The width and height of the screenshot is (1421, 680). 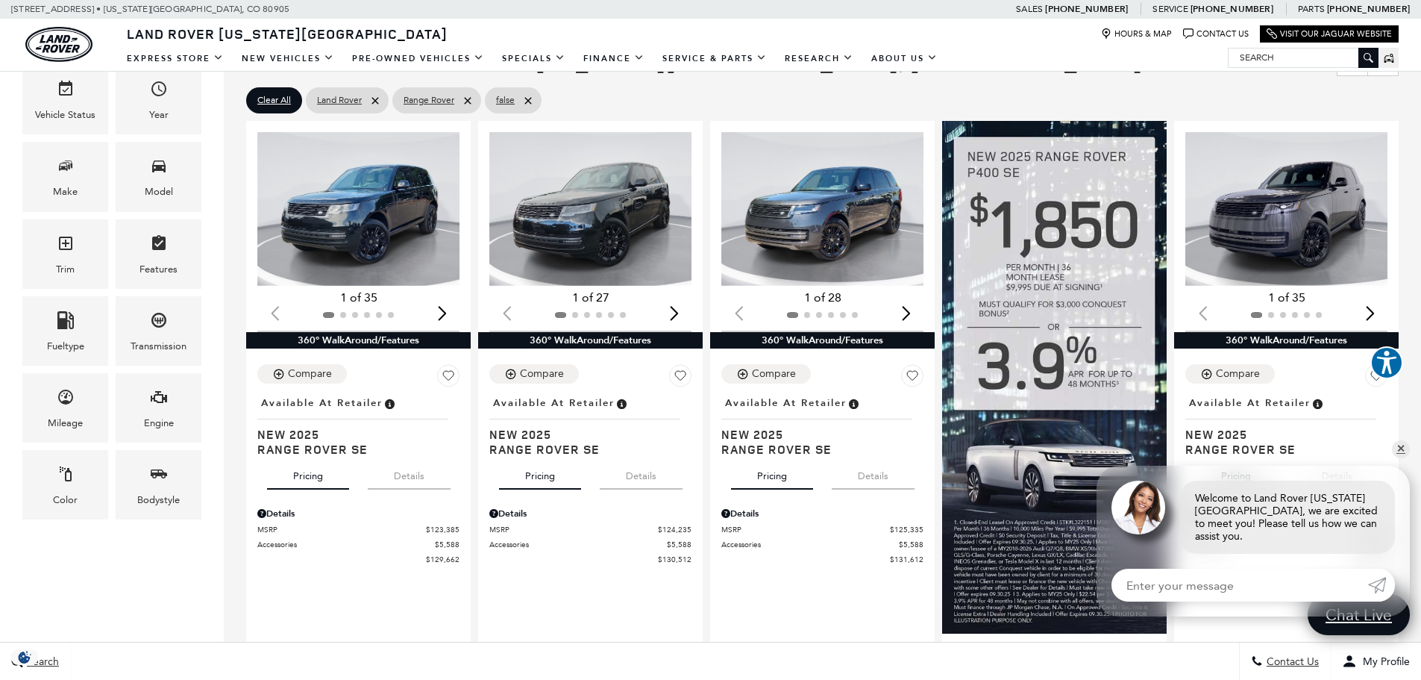 What do you see at coordinates (674, 529) in the screenshot?
I see `span: $124,235` at bounding box center [674, 529].